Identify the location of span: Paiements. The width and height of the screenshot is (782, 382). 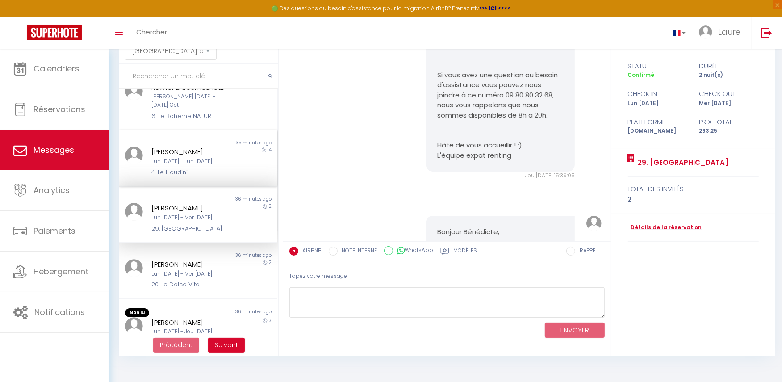
(54, 230).